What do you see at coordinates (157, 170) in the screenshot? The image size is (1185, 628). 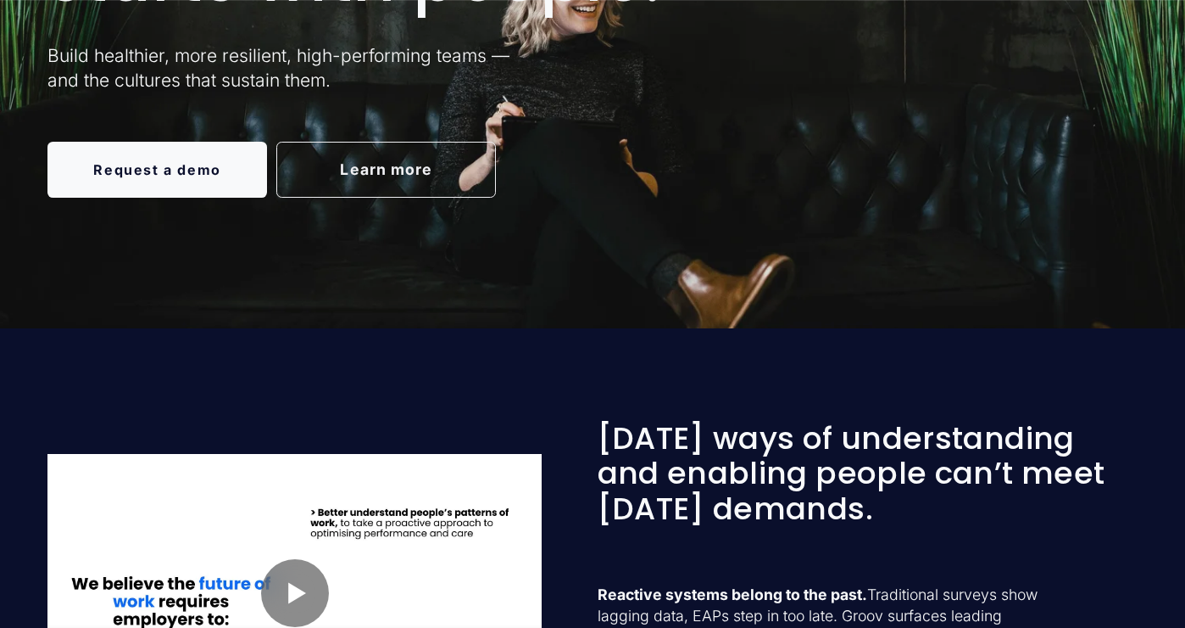 I see `a: Request a demo` at bounding box center [157, 170].